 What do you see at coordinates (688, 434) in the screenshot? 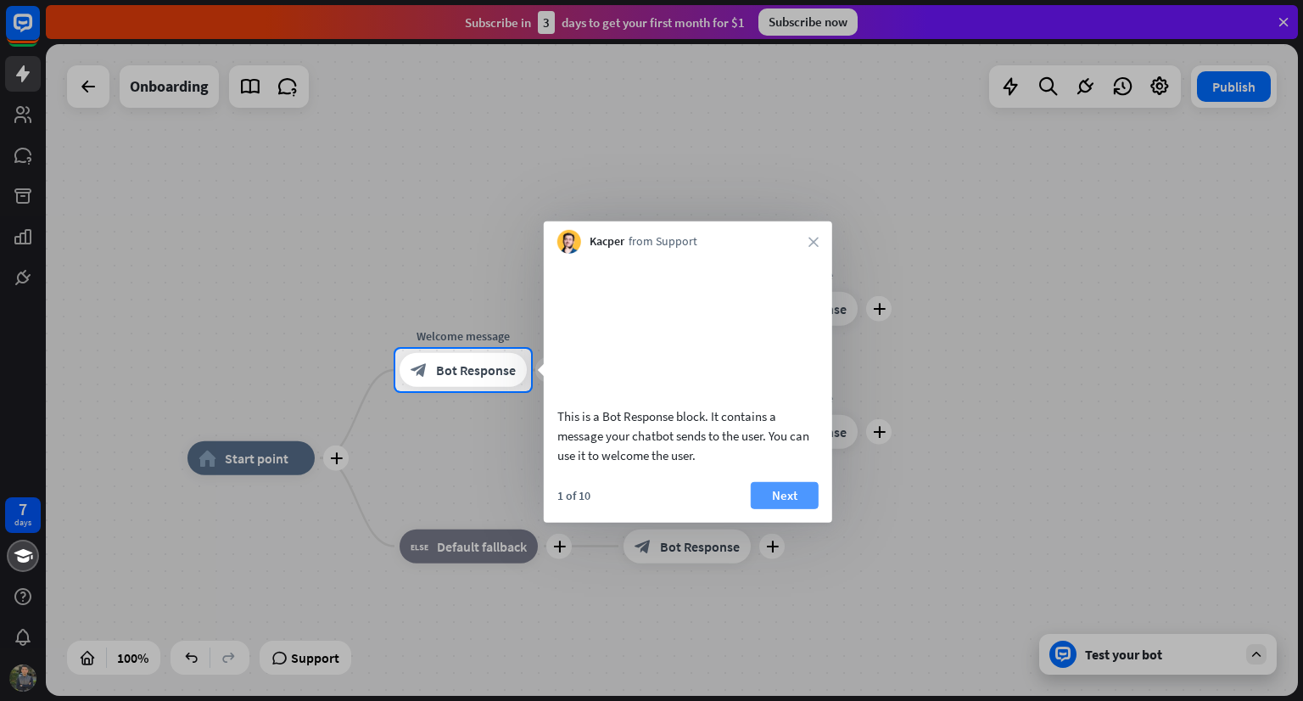
I see `div: This is a Bot Response block. It contains a message your chatbot sends to the user. You can use i...` at bounding box center [688, 434].